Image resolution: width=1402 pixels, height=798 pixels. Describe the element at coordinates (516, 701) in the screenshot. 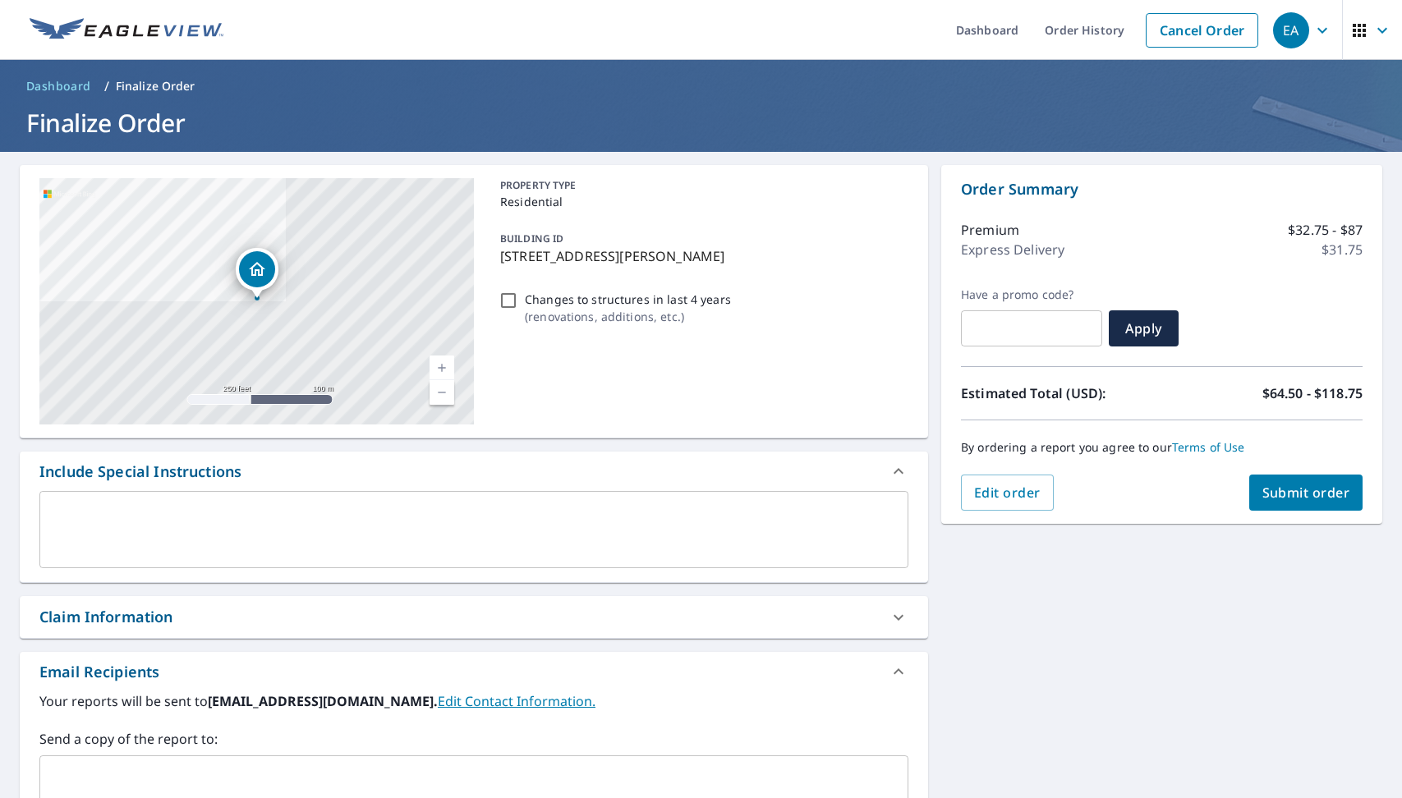

I see `a: EditContactInfo` at that location.